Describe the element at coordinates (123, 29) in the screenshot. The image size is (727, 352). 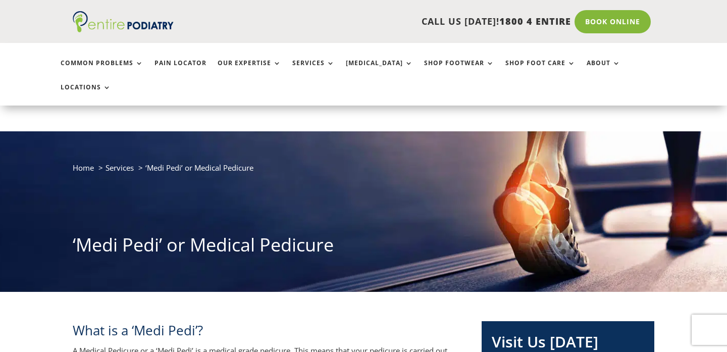
I see `a: Entire Podiatry` at that location.